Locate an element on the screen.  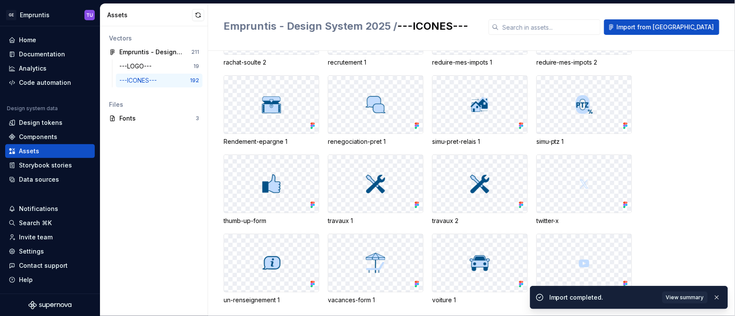
a: Invite team is located at coordinates (50, 238).